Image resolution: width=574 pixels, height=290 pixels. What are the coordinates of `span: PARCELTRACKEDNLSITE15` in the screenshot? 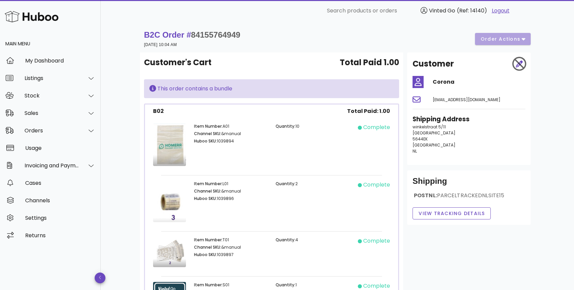 It's located at (470, 195).